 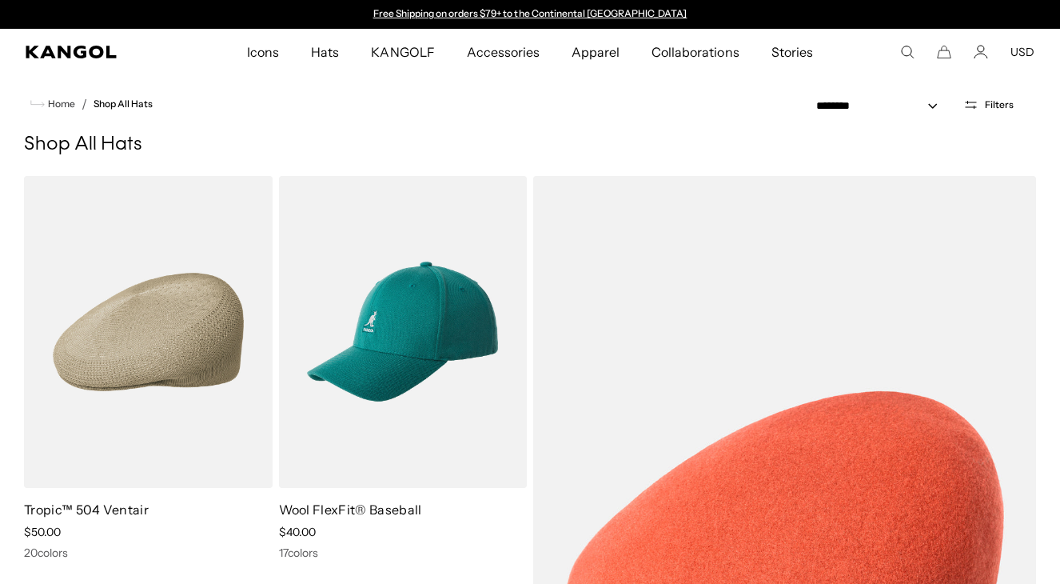 I want to click on a: Tropic™ 504 Ventair, so click(x=86, y=509).